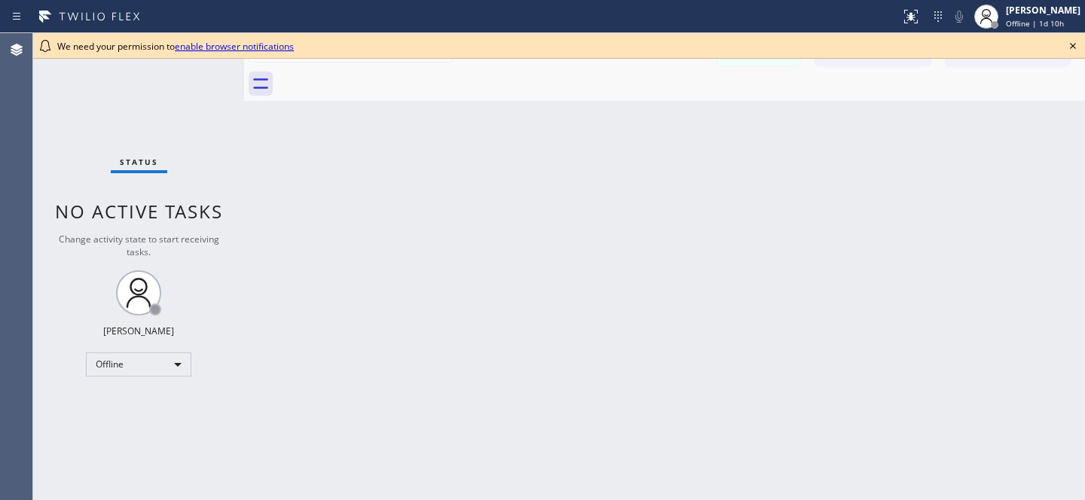 This screenshot has height=500, width=1085. What do you see at coordinates (139, 211) in the screenshot?
I see `span: No active tasks` at bounding box center [139, 211].